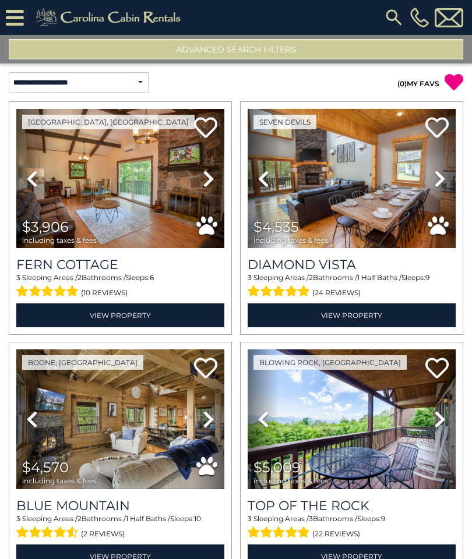  I want to click on img: thumbnail_163263190.jpeg, so click(351, 419).